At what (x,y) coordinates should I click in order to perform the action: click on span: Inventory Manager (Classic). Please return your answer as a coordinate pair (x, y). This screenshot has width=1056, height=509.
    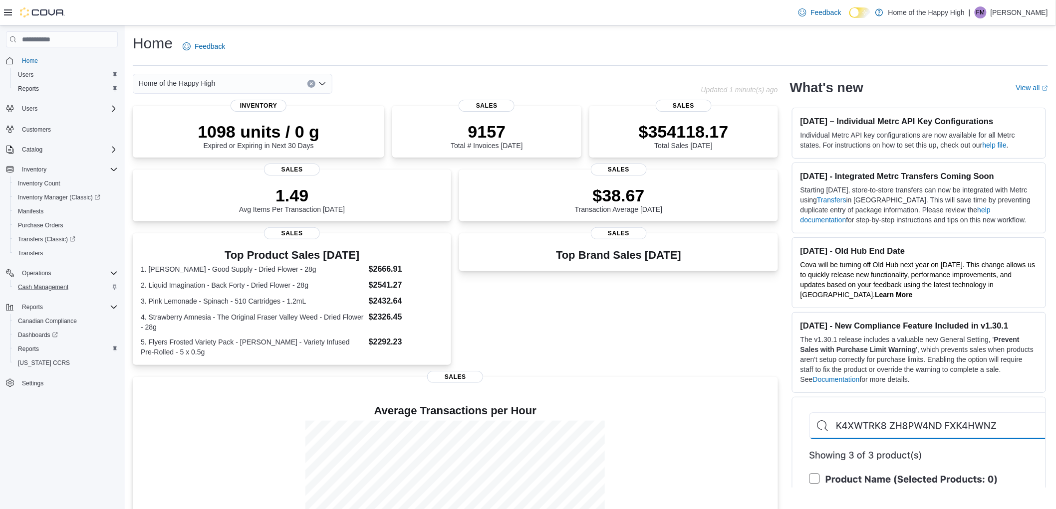
    Looking at the image, I should click on (66, 198).